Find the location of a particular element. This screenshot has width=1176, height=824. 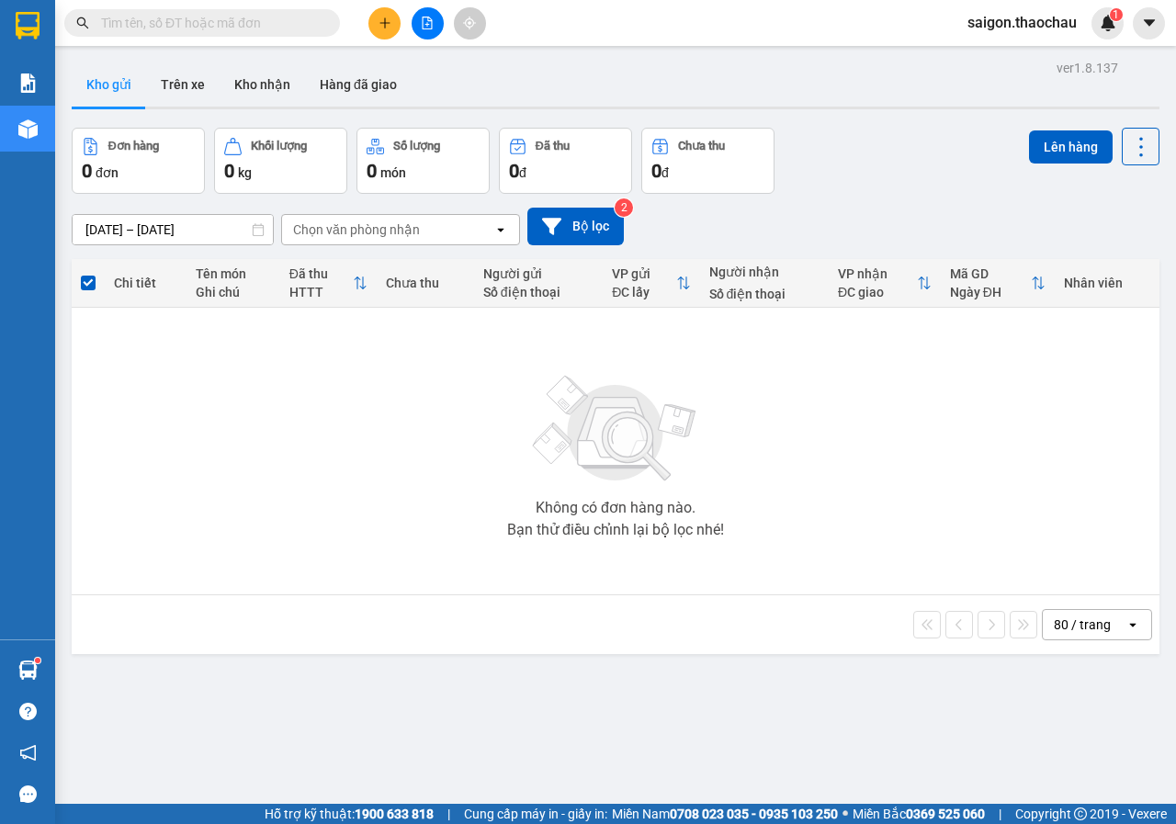

button: Đã thu0đ is located at coordinates (565, 161).